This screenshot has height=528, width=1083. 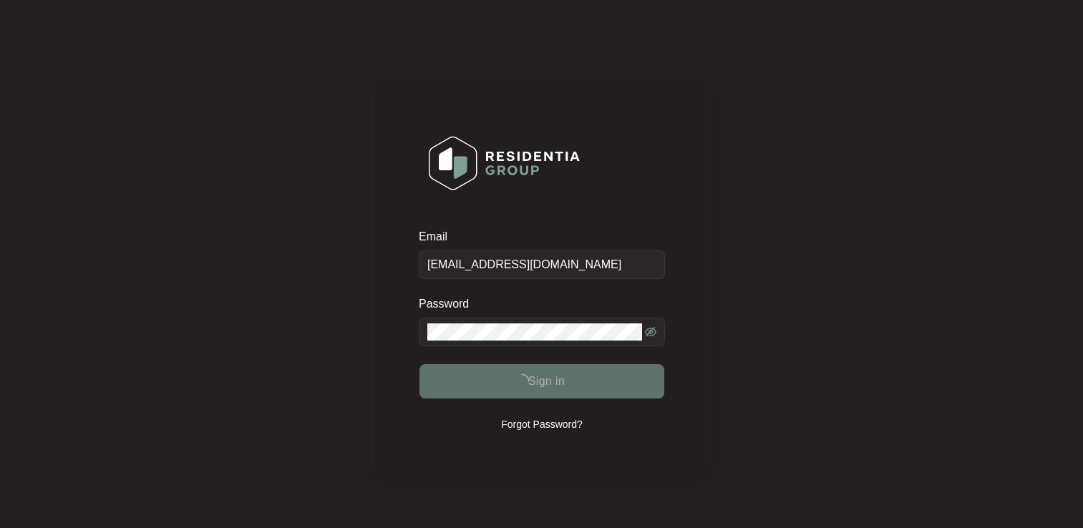 I want to click on input: Password, so click(x=535, y=332).